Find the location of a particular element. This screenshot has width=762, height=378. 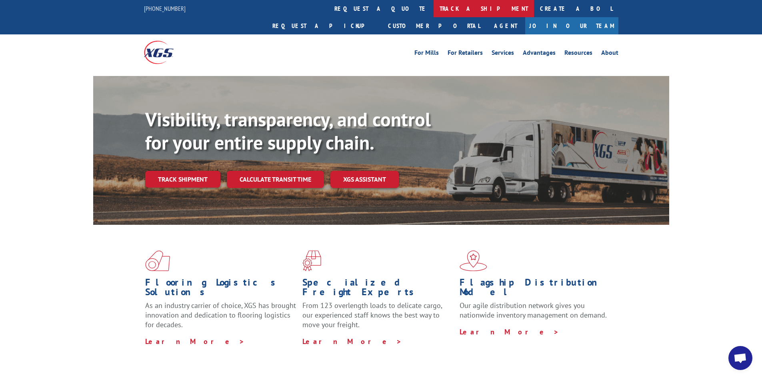

h1: Flagship Distribution Model is located at coordinates (535, 289).